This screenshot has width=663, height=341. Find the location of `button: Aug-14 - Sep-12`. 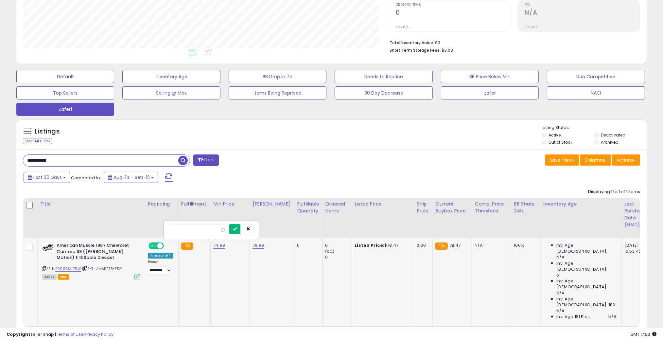

button: Aug-14 - Sep-12 is located at coordinates (131, 177).